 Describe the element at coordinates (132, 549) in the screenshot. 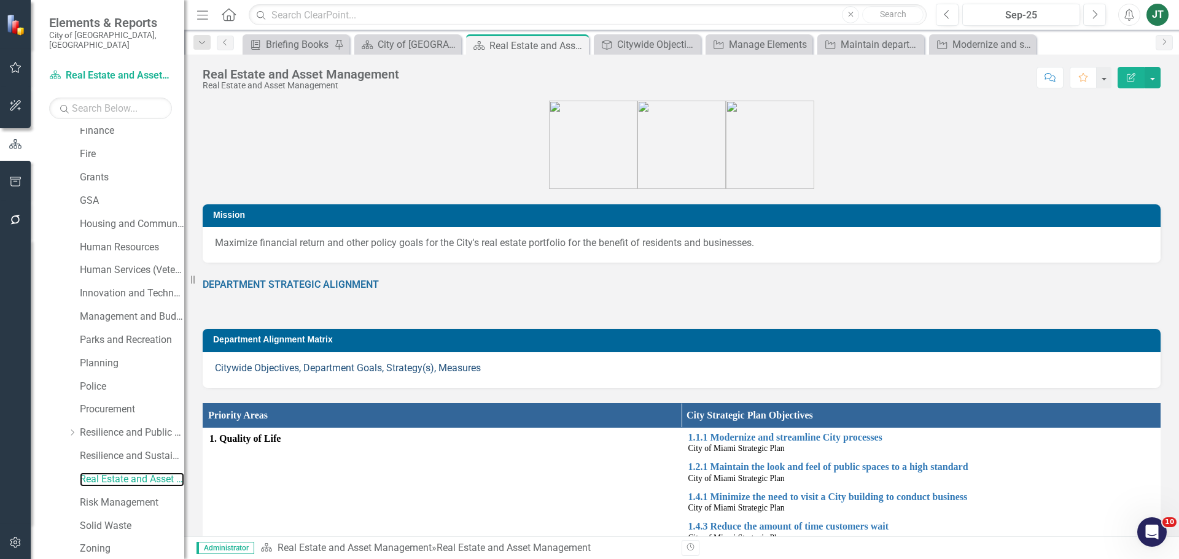

I see `a: Zoning` at that location.